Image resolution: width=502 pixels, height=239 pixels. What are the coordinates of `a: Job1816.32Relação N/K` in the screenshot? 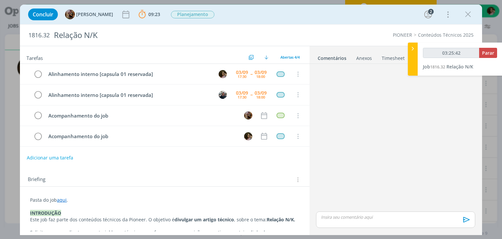 It's located at (448, 66).